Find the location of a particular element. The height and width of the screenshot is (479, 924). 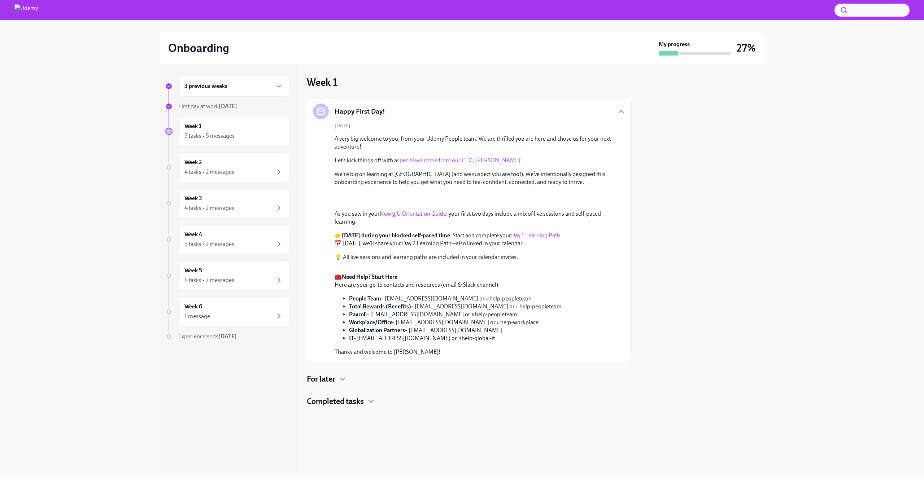

strong: Need Help? Start Here is located at coordinates (370, 277).